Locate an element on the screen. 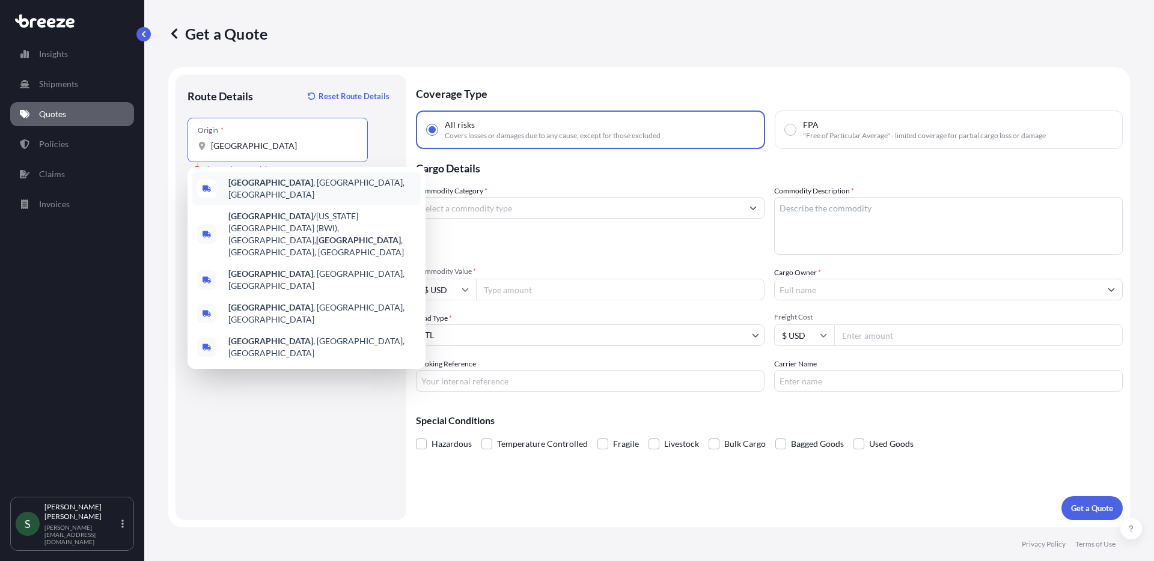 This screenshot has width=1154, height=561. span: Load Type is located at coordinates (434, 318).